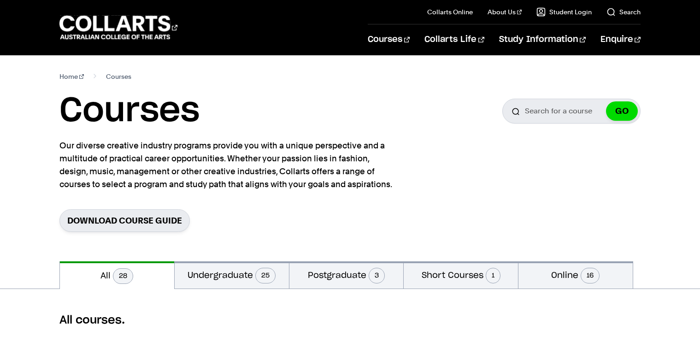  I want to click on button: Short Courses1, so click(461, 275).